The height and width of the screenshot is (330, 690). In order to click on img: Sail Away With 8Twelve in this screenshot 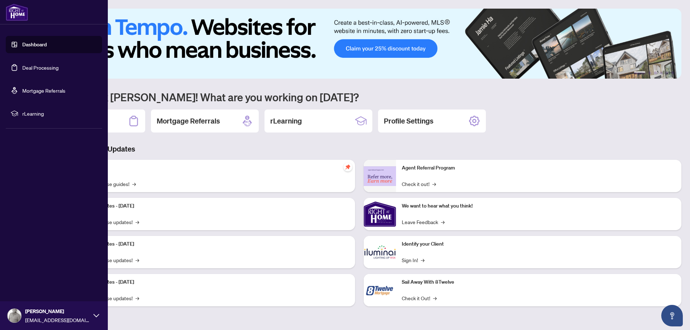, I will do `click(380, 290)`.